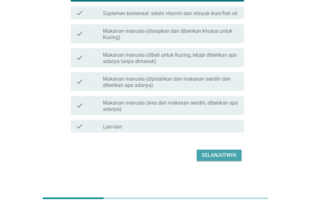  I want to click on label: Lain-lain, so click(112, 127).